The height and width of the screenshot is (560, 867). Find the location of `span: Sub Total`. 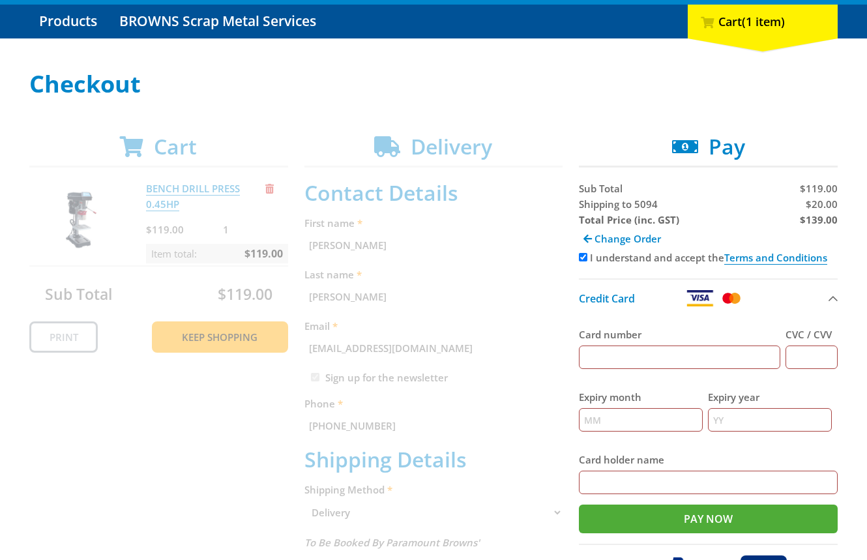

span: Sub Total is located at coordinates (601, 188).